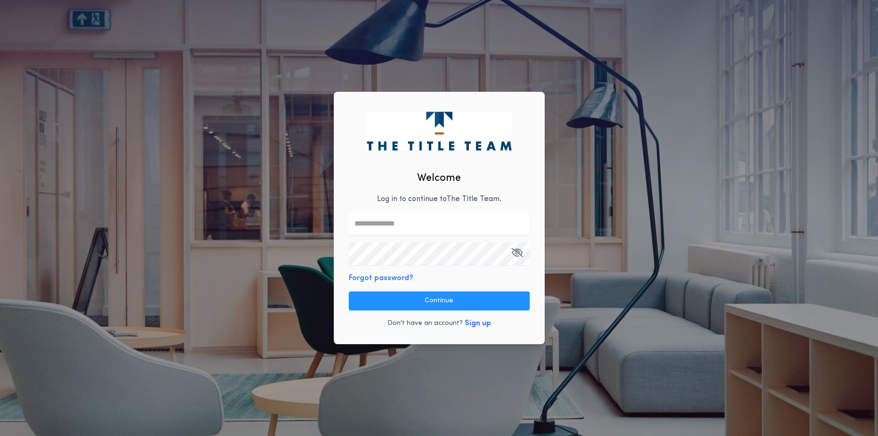  What do you see at coordinates (439, 178) in the screenshot?
I see `h2: Welcome` at bounding box center [439, 178].